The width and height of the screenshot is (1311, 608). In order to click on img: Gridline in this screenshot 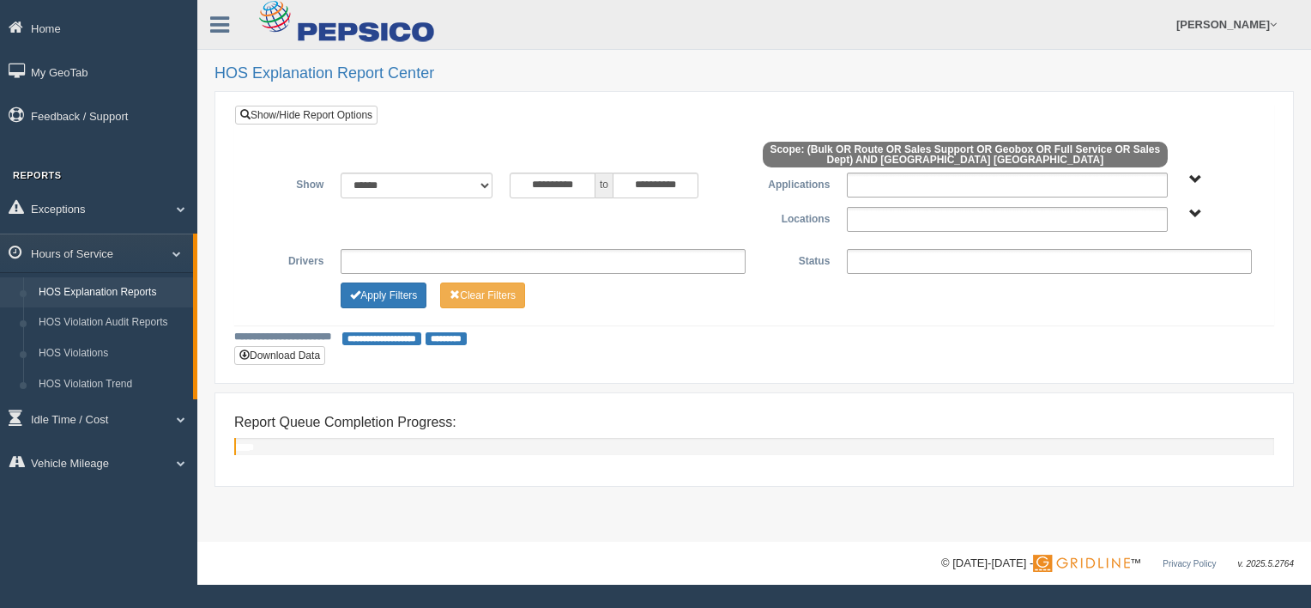, I will do `click(1081, 563)`.